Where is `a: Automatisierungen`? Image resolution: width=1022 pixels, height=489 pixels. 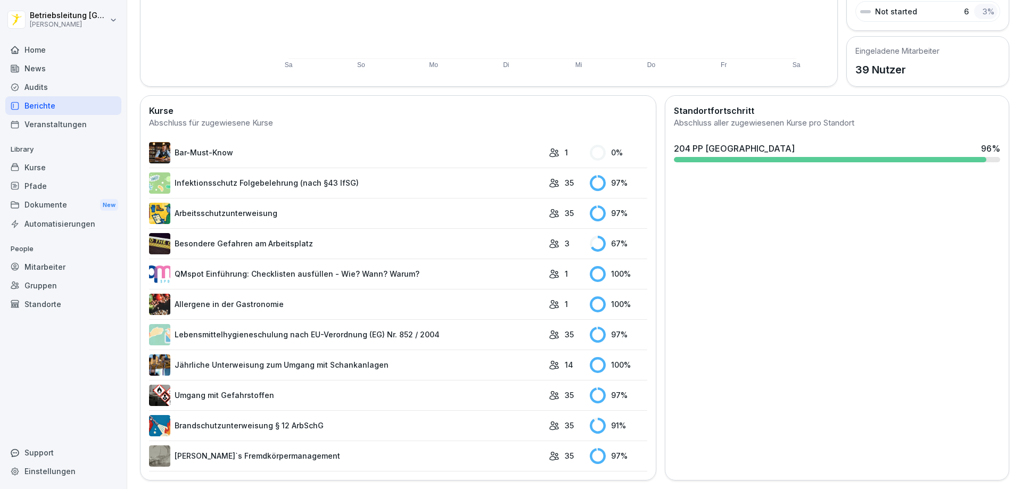 a: Automatisierungen is located at coordinates (63, 224).